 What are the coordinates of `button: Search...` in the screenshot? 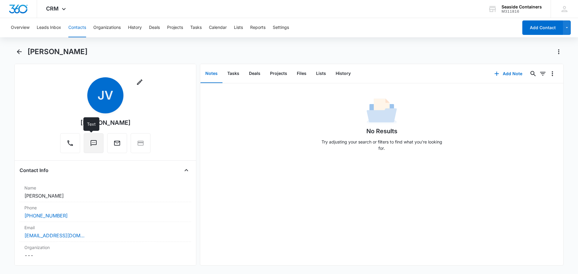 It's located at (534, 74).